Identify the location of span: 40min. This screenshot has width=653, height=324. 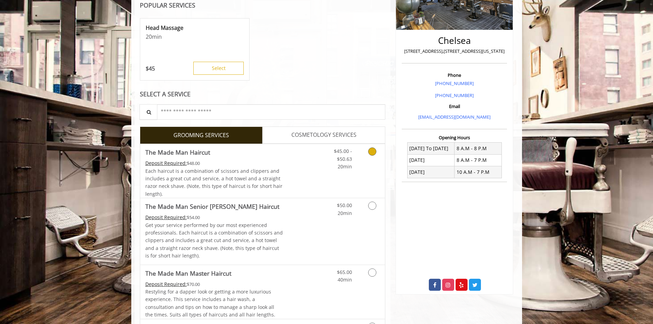
(345, 280).